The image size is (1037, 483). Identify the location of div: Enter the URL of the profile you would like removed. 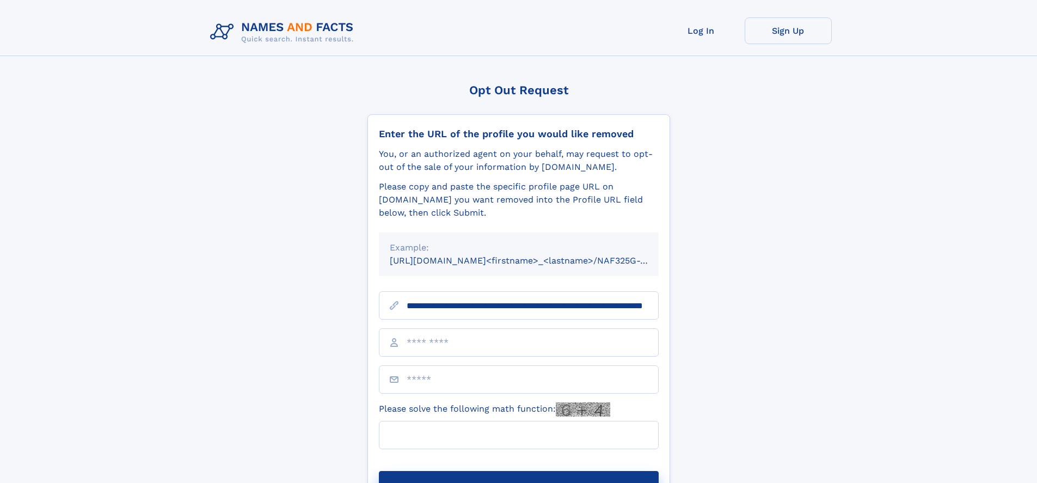
(519, 134).